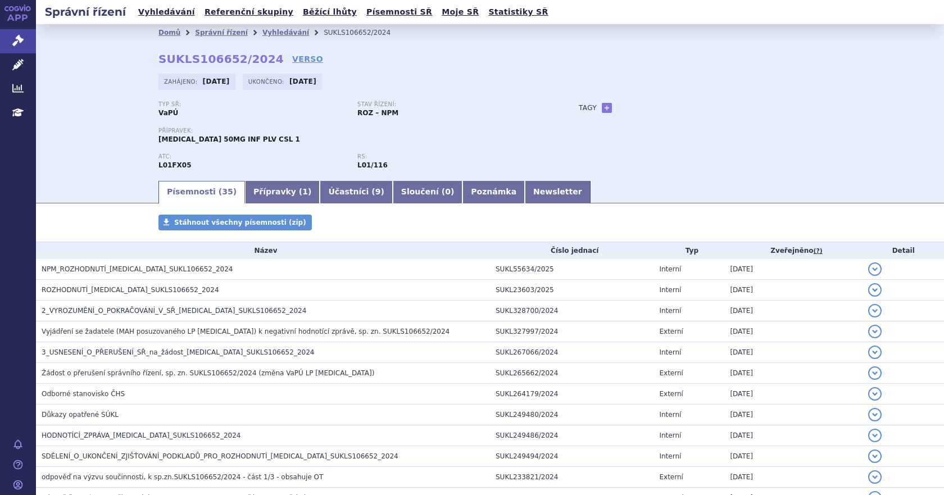 The height and width of the screenshot is (495, 944). What do you see at coordinates (246, 332) in the screenshot?
I see `span: Vyjádření se žadatele (MAH posuzovaného LP Adcetris) k negativní hodnotící zprávě, sp. zn. SUKLS1...` at bounding box center [246, 332].